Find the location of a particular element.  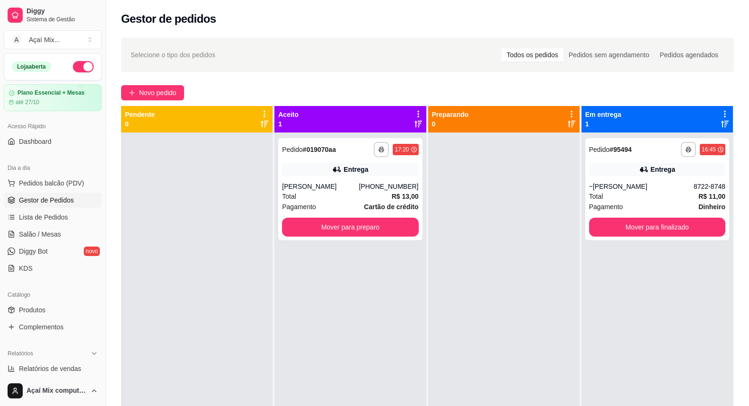

a: Salão / Mesas is located at coordinates (53, 234).